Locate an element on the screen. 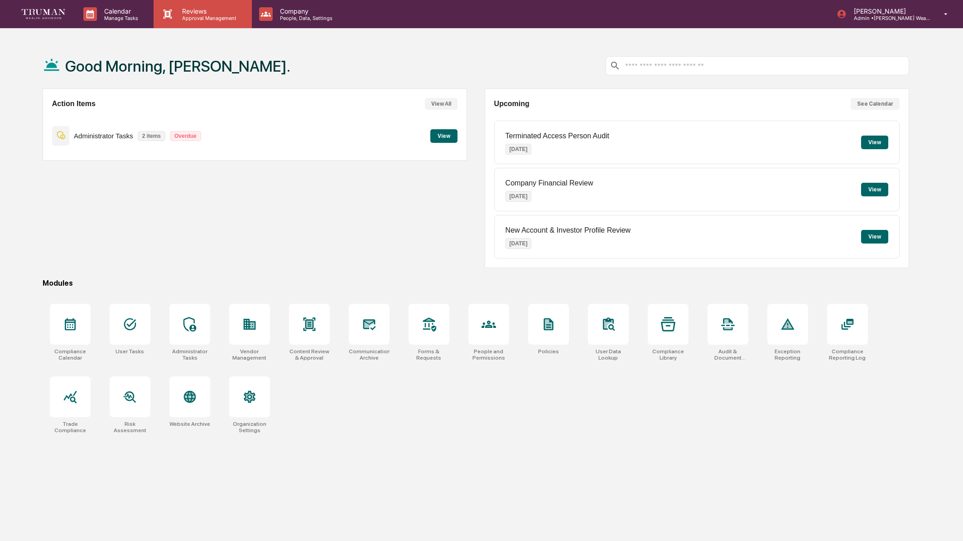 This screenshot has height=541, width=963. div: Forms & Requests is located at coordinates (429, 354).